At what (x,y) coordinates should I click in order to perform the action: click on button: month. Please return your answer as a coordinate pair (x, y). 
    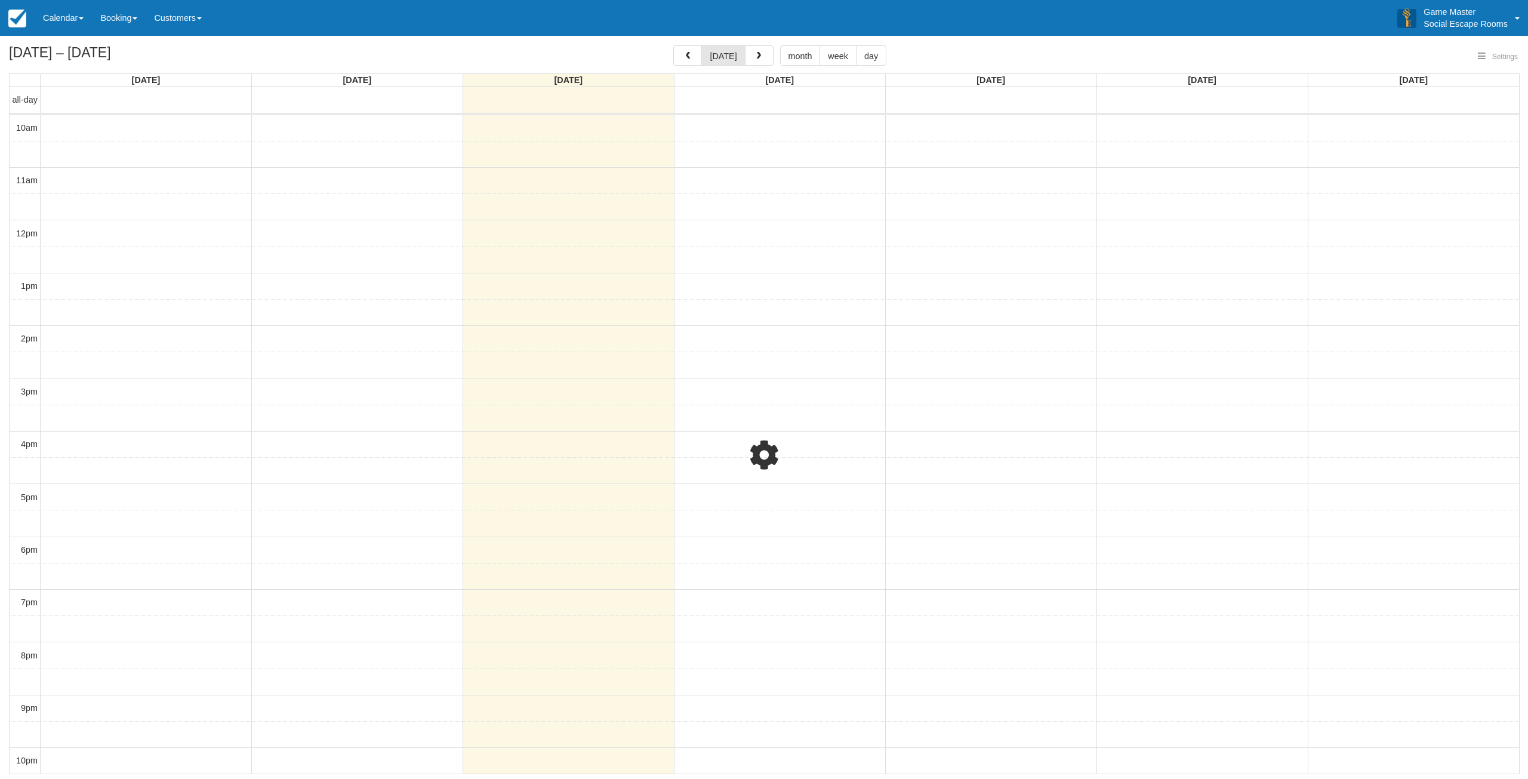
    Looking at the image, I should click on (801, 56).